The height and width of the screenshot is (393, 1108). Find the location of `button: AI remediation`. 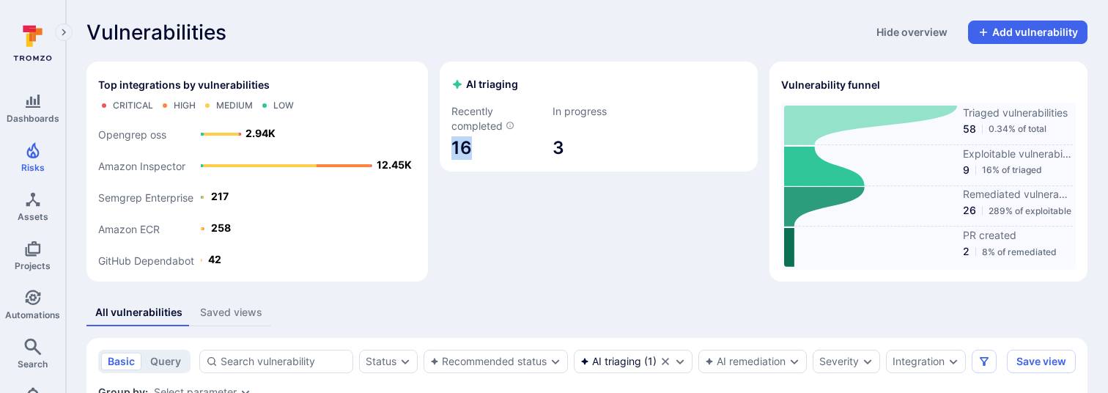

button: AI remediation is located at coordinates (746, 361).